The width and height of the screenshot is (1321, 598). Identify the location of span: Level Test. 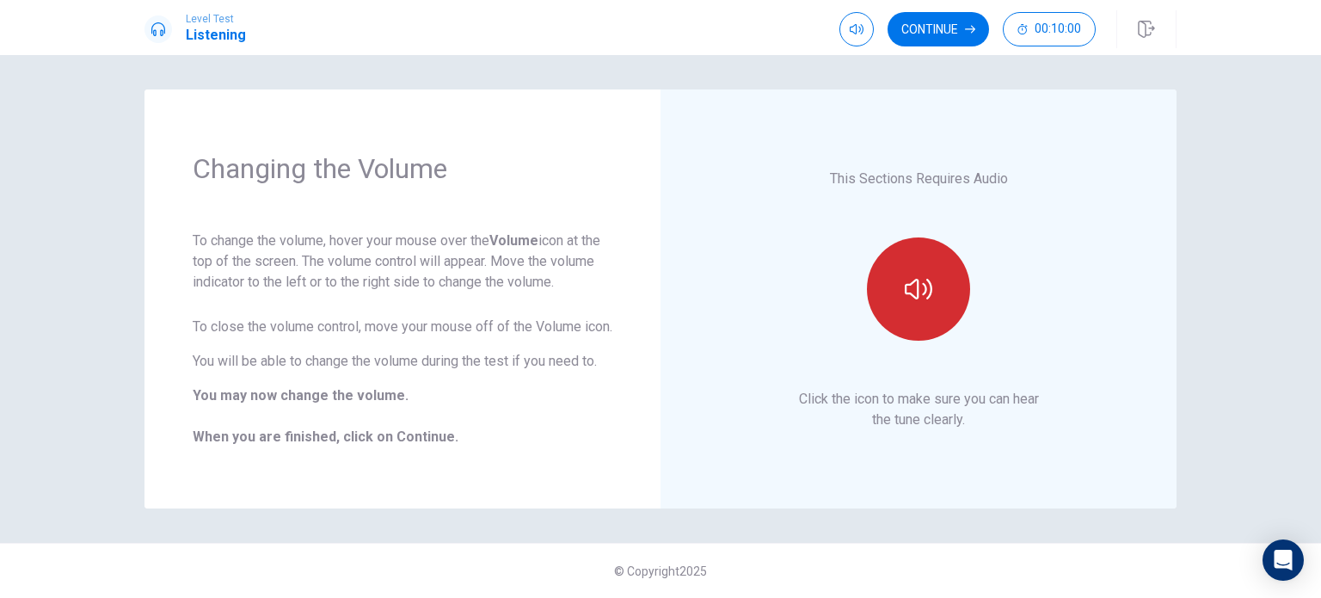
(216, 19).